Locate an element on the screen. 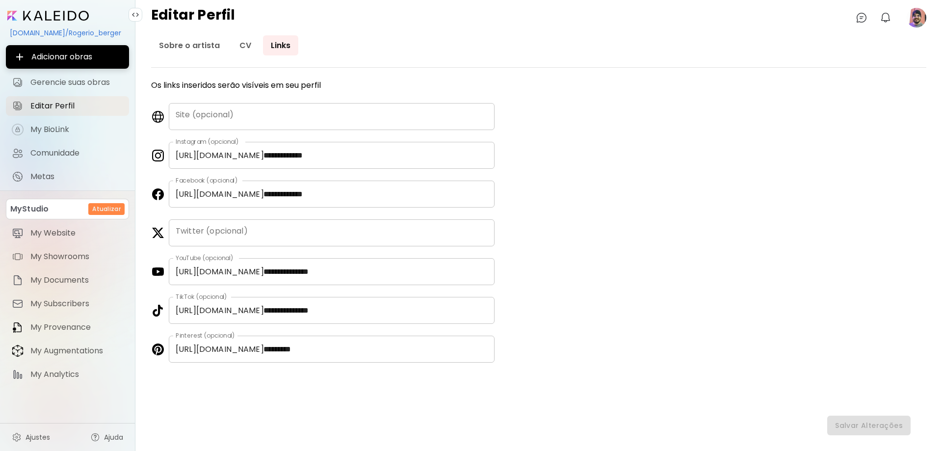 The width and height of the screenshot is (942, 451). span: Ajuda is located at coordinates (113, 437).